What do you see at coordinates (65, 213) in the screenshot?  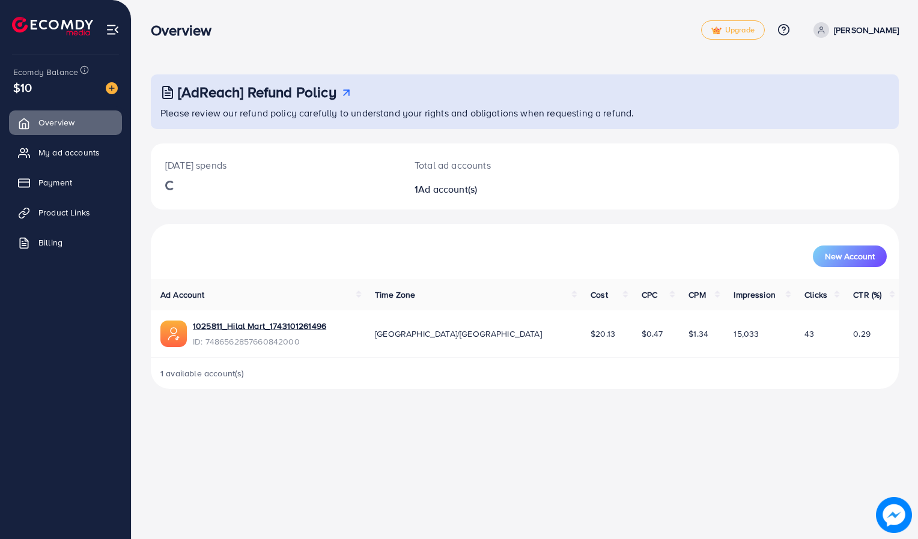 I see `a: Product Links` at bounding box center [65, 213].